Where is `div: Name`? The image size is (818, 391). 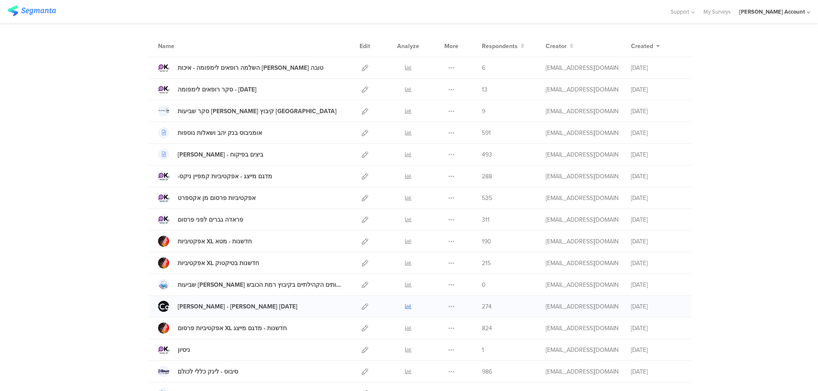 div: Name is located at coordinates (184, 46).